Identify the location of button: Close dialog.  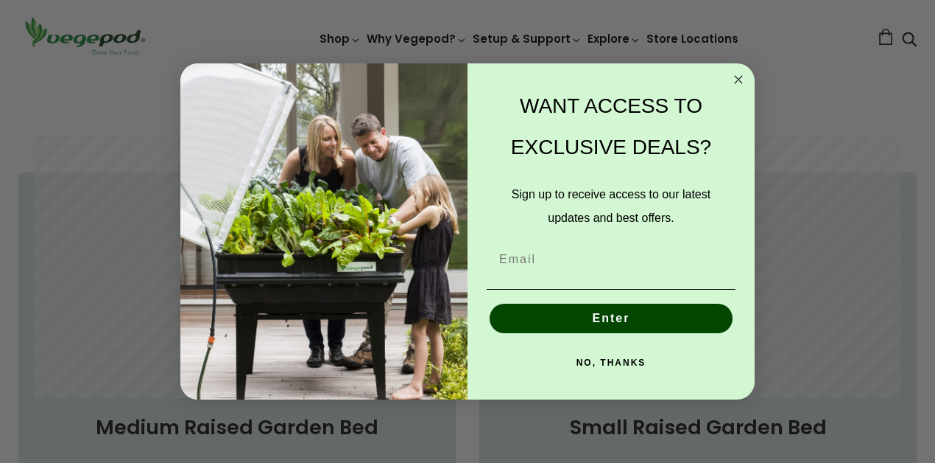
(739, 80).